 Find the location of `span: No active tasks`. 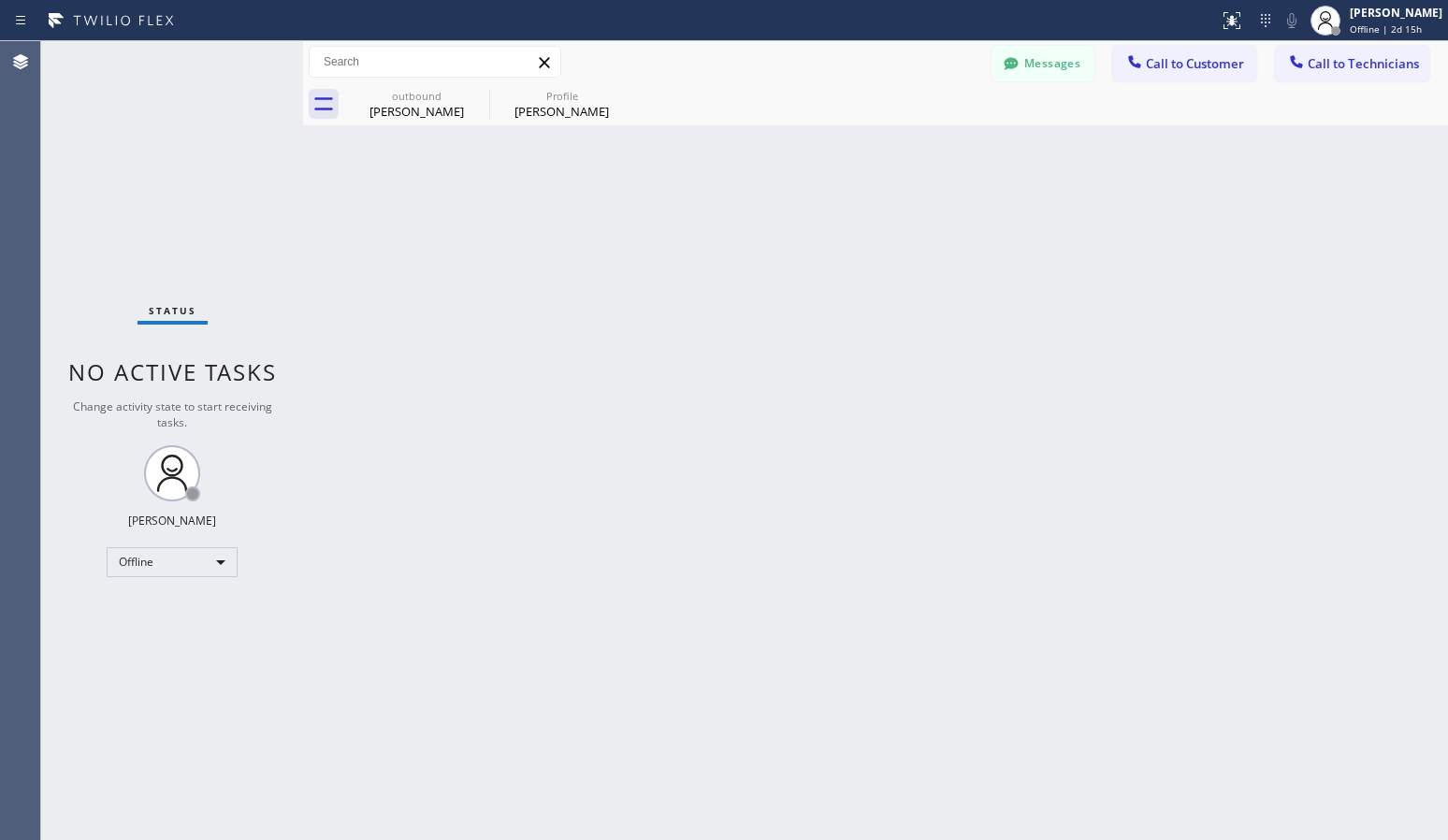

span: No active tasks is located at coordinates (172, 371).